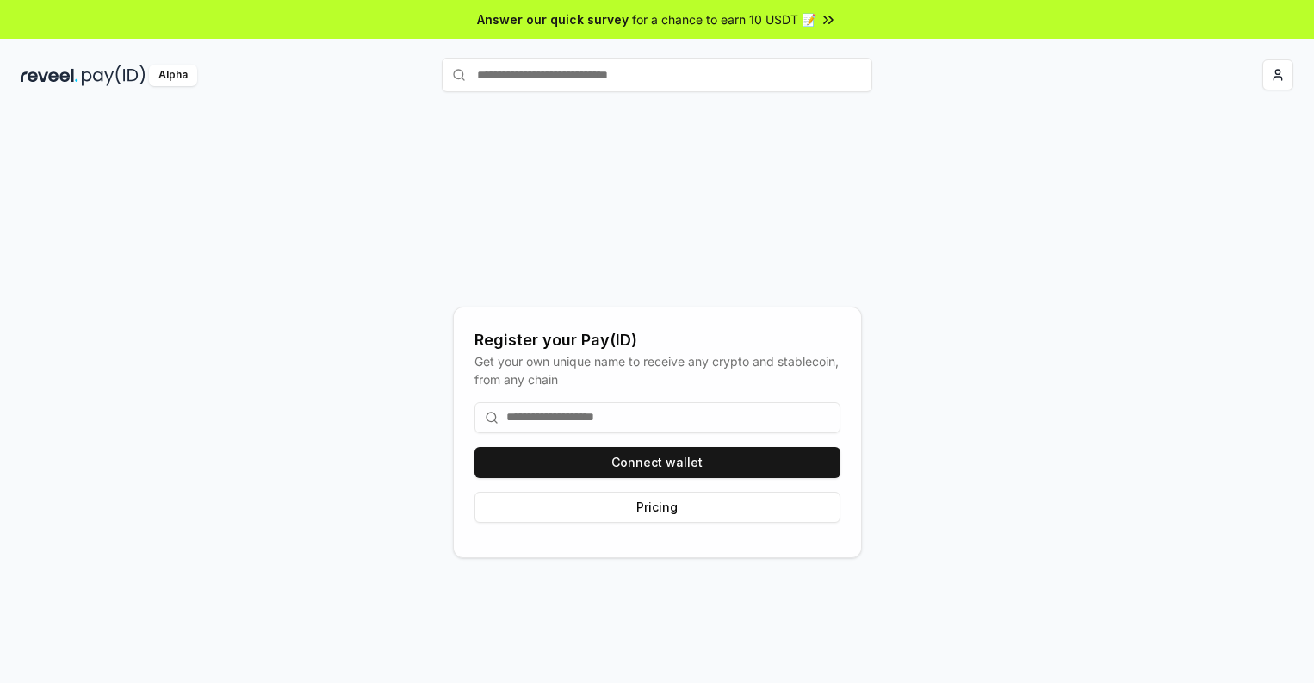 The width and height of the screenshot is (1314, 683). I want to click on span: for a chance to earn 10 USDT 📝, so click(724, 19).